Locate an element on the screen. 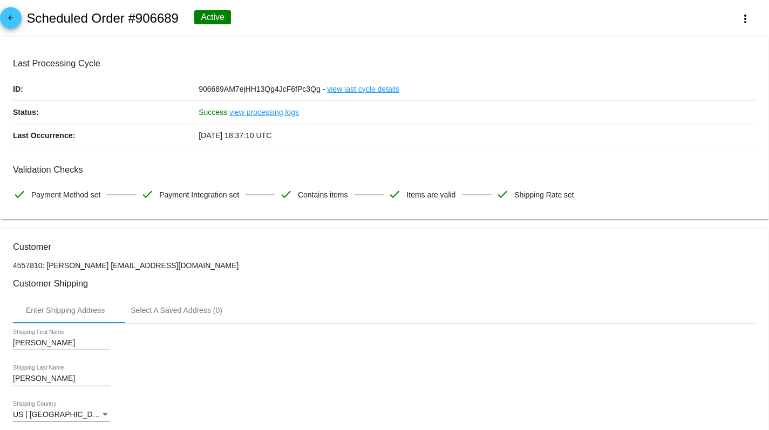  span: Payment Integration set is located at coordinates (199, 195).